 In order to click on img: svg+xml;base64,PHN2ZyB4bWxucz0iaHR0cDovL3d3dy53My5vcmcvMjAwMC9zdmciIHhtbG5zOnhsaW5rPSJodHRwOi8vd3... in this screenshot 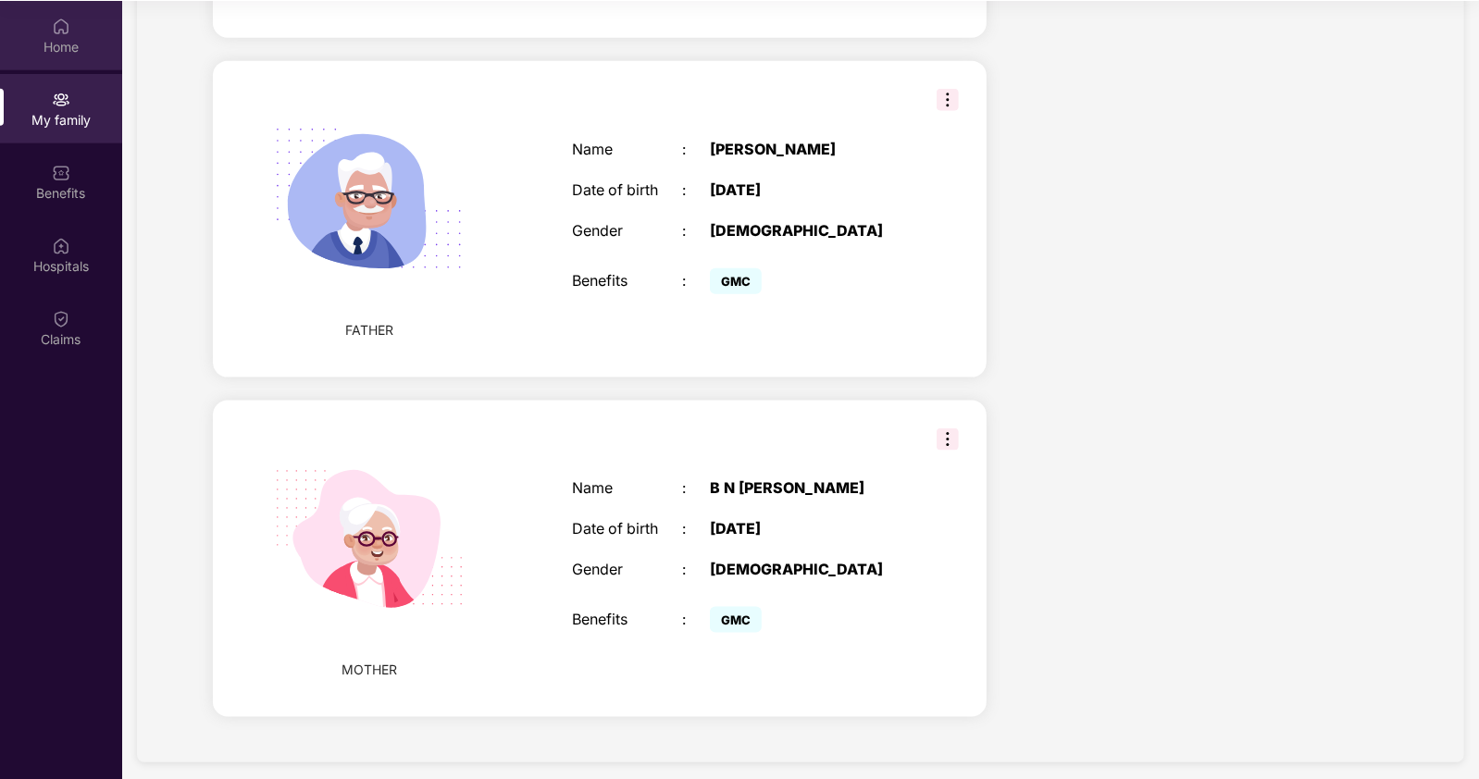, I will do `click(369, 200)`.